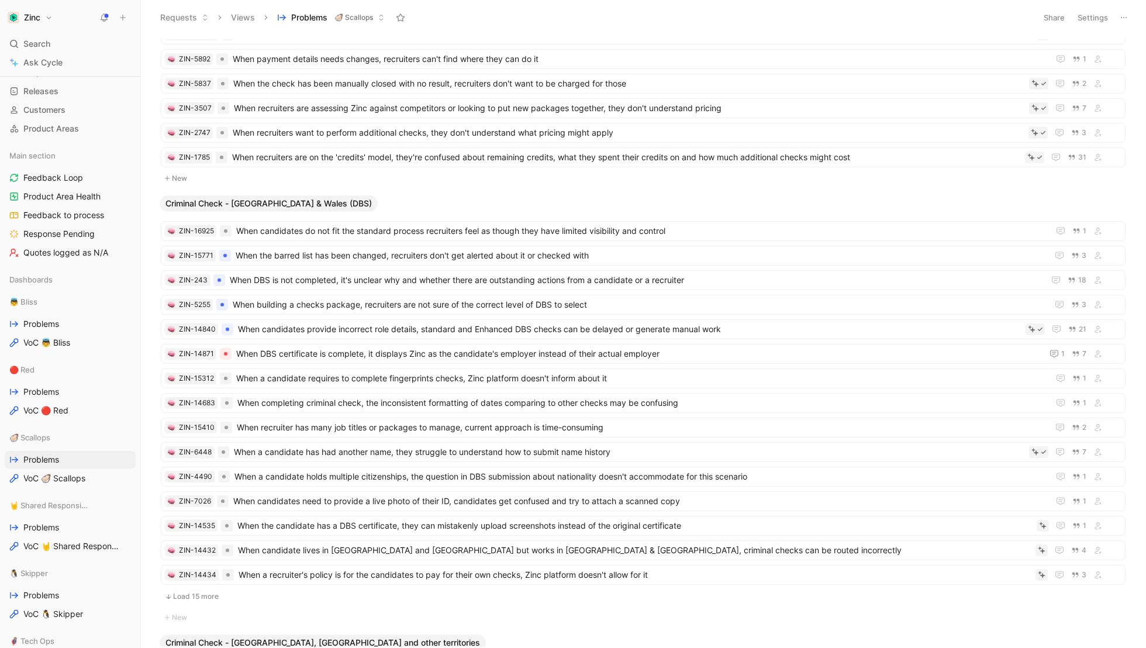 The width and height of the screenshot is (1146, 648). I want to click on div: 🐧 SkipperProblemsVoC 🐧 Skipper, so click(70, 593).